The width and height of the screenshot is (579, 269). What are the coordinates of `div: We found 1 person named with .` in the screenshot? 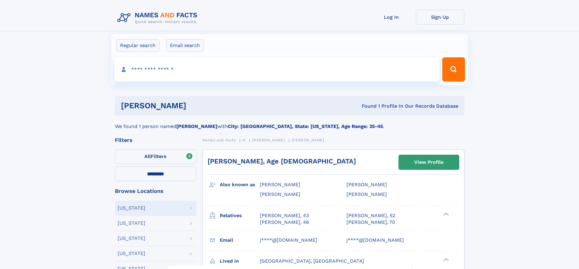 It's located at (289, 123).